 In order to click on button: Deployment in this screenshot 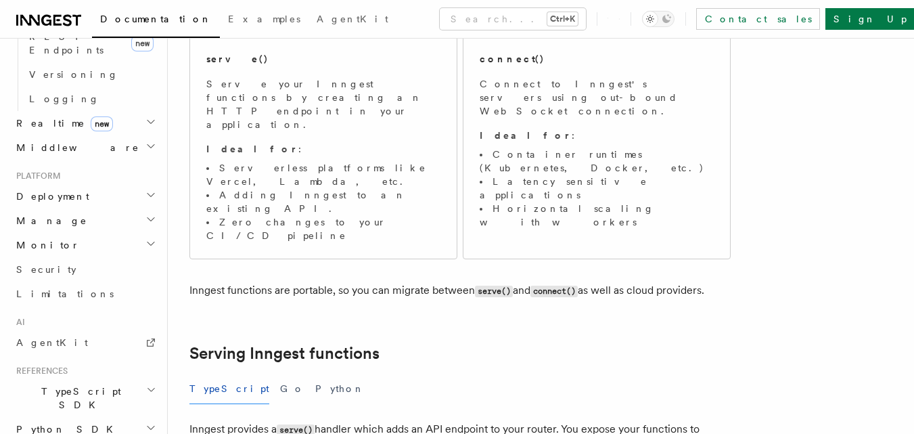, I will do `click(85, 196)`.